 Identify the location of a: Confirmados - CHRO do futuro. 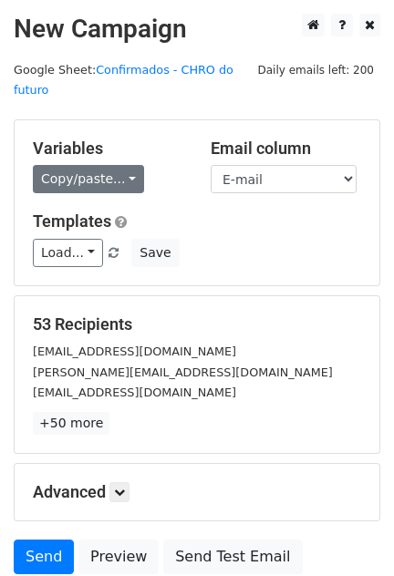
(123, 80).